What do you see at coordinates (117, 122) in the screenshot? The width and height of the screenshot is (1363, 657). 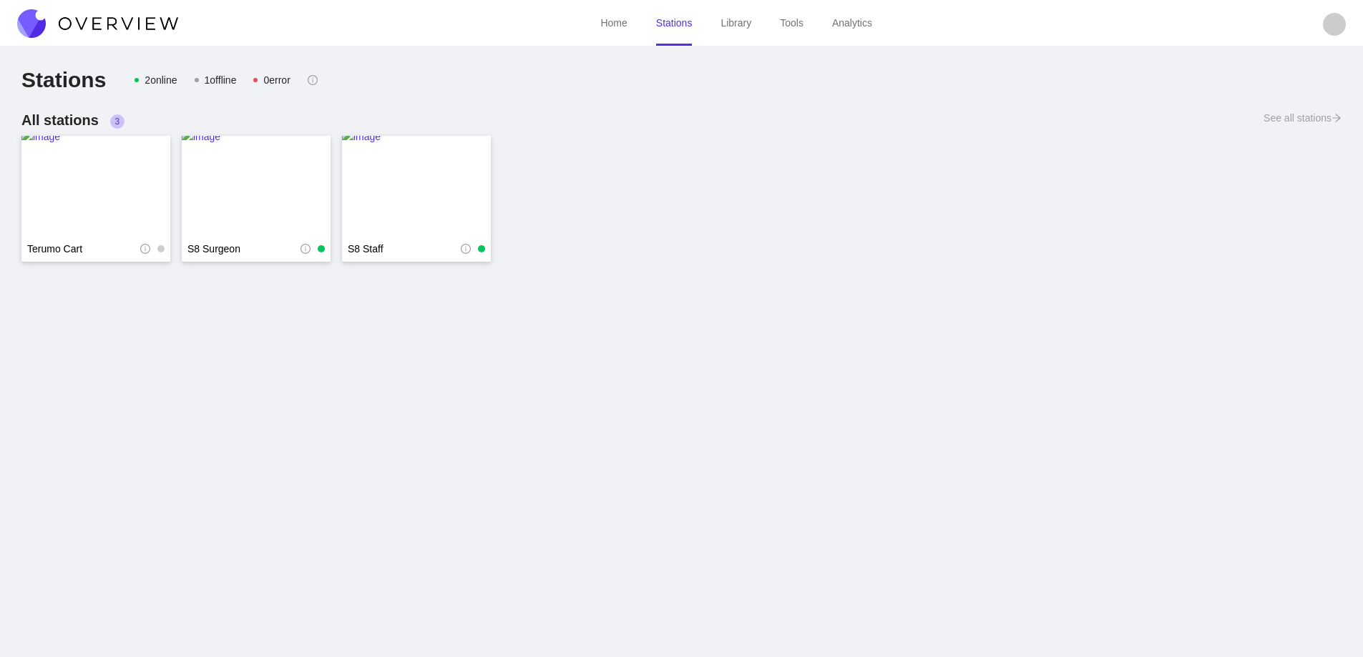 I see `sup: 3` at bounding box center [117, 122].